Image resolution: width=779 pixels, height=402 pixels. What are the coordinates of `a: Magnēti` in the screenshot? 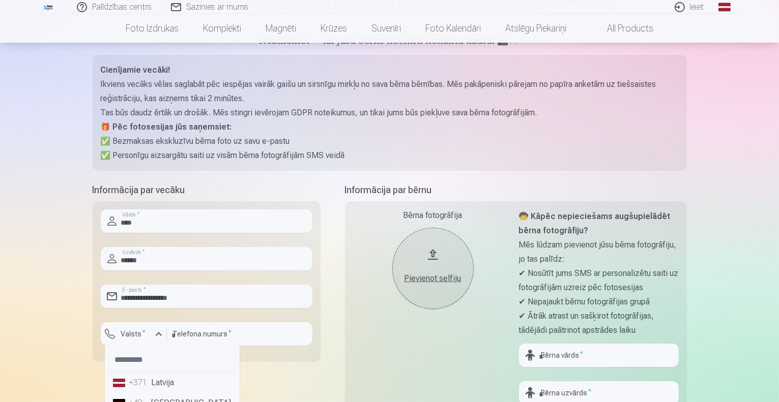 It's located at (281, 28).